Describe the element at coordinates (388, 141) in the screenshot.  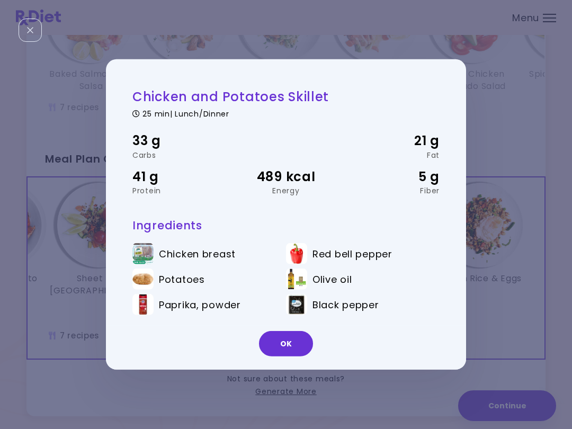
I see `div: 21 g` at that location.